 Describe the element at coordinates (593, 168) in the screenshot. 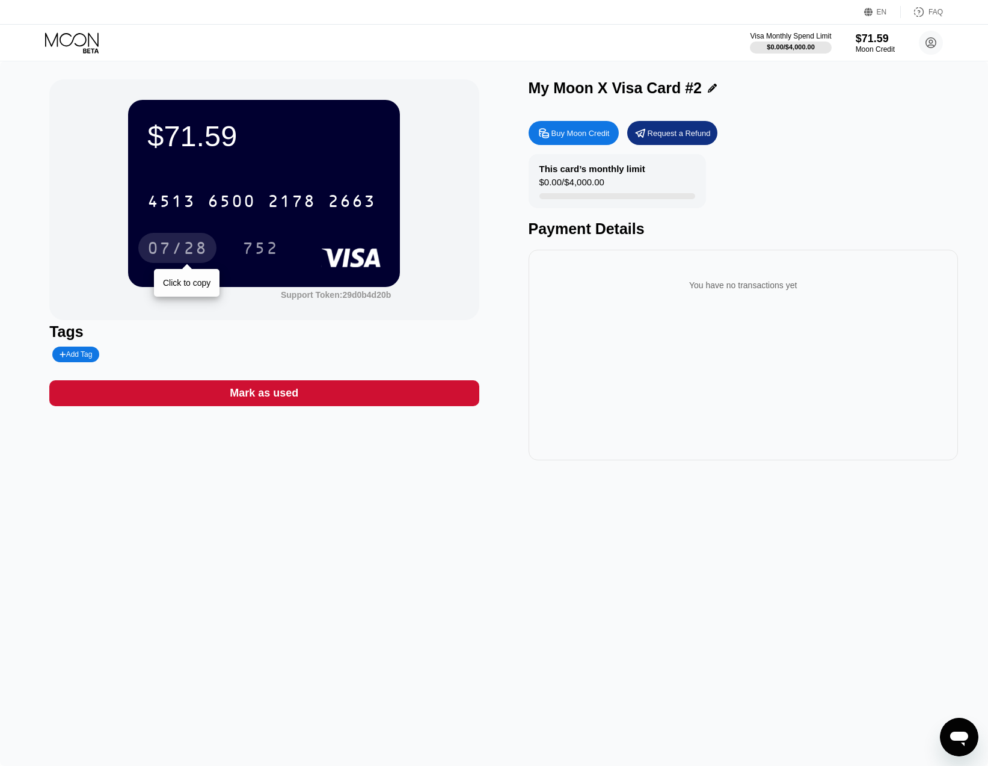

I see `div: This card’s monthly limit` at that location.